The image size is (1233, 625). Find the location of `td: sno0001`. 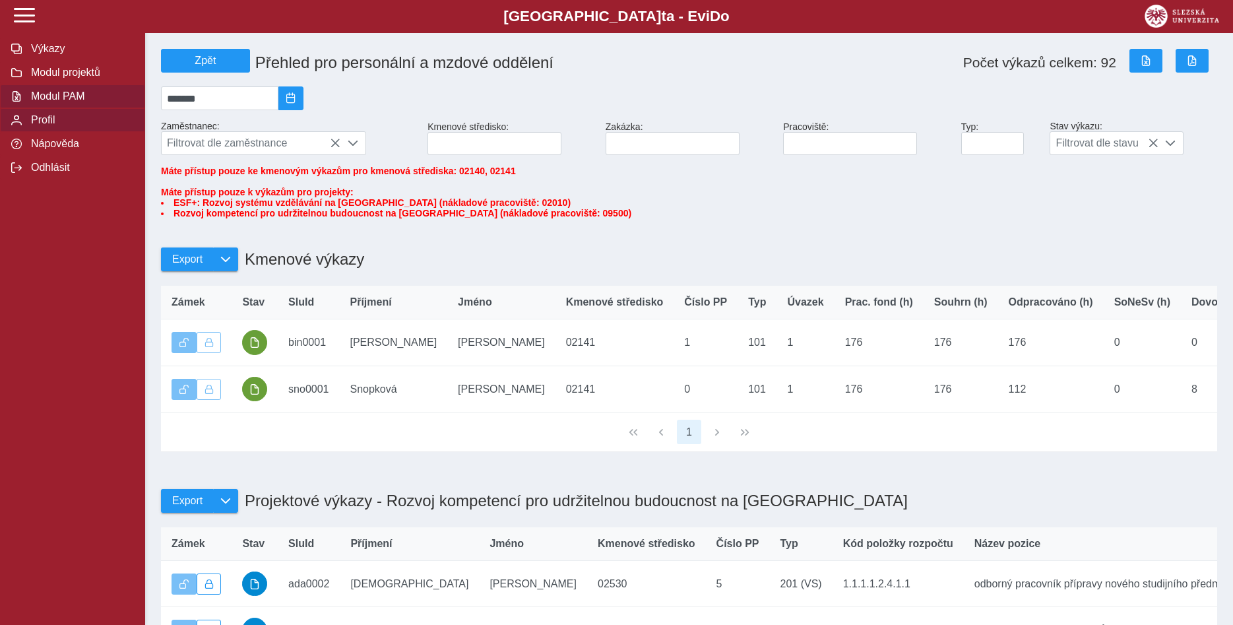

td: sno0001 is located at coordinates (308, 389).